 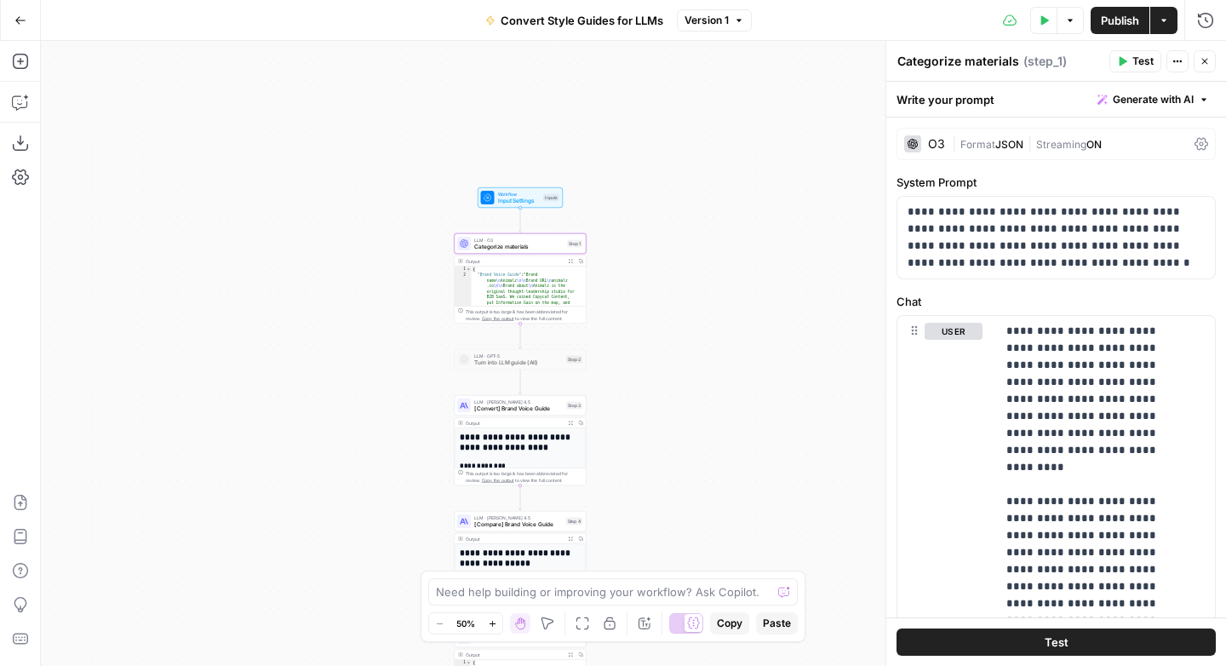 What do you see at coordinates (1045, 61) in the screenshot?
I see `span: ( step_1 )` at bounding box center [1045, 61].